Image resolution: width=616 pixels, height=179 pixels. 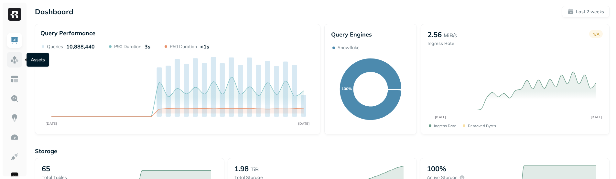 I want to click on p: Removed bytes, so click(x=481, y=126).